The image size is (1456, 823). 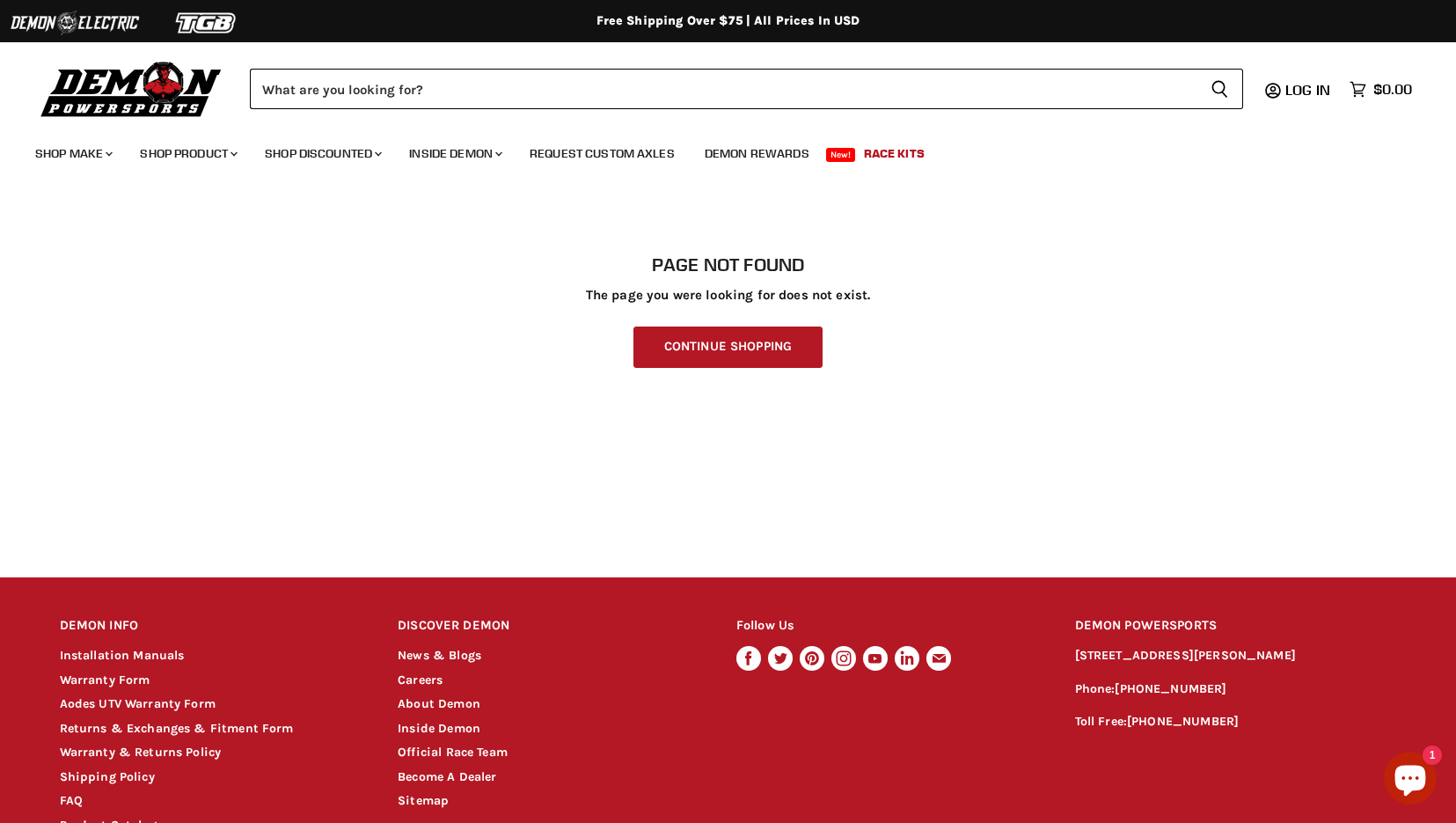 What do you see at coordinates (439, 655) in the screenshot?
I see `a: News & Blogs` at bounding box center [439, 655].